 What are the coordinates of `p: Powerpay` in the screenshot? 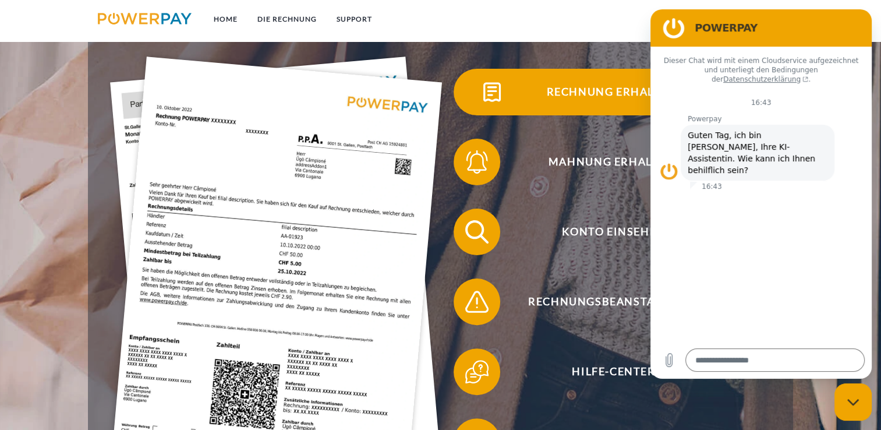 It's located at (129, 109).